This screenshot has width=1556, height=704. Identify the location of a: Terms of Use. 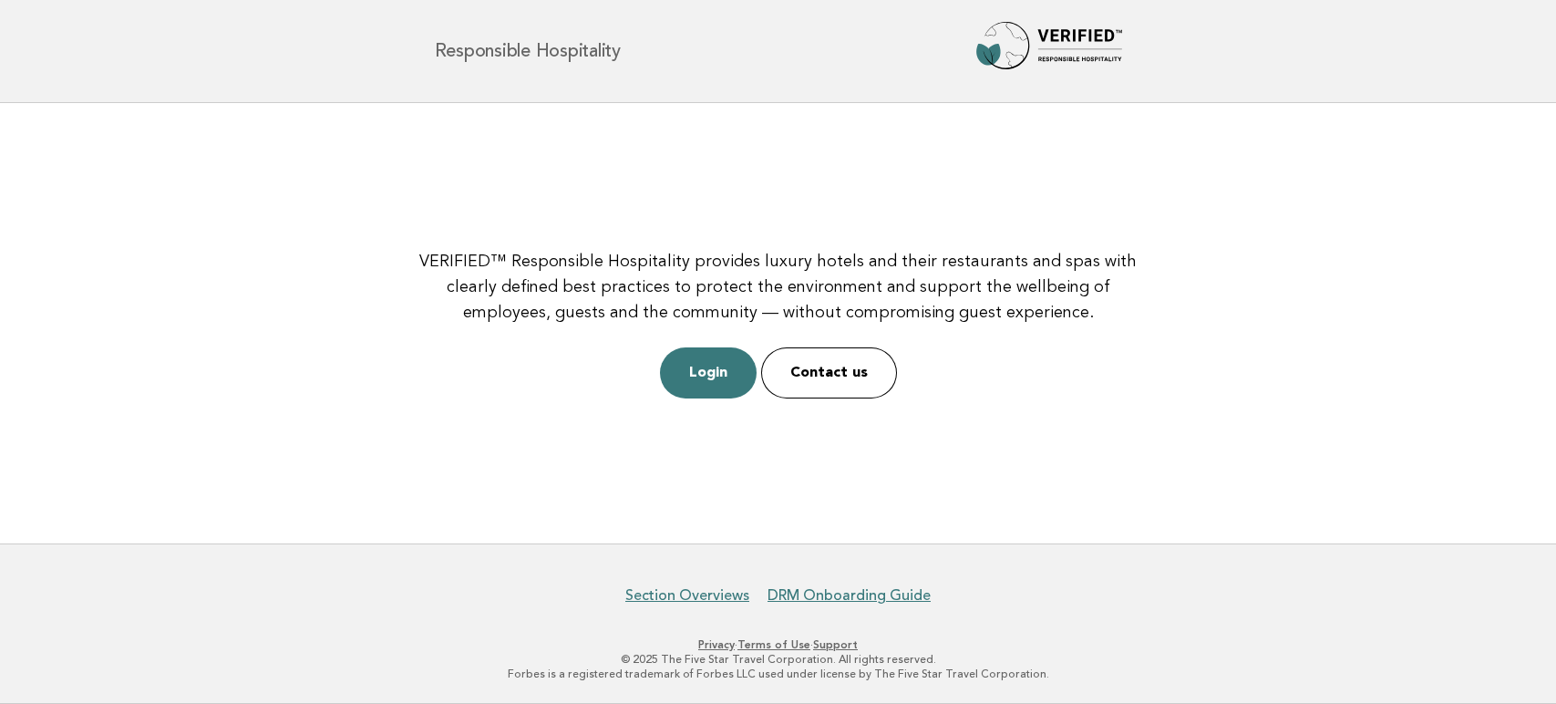
(774, 645).